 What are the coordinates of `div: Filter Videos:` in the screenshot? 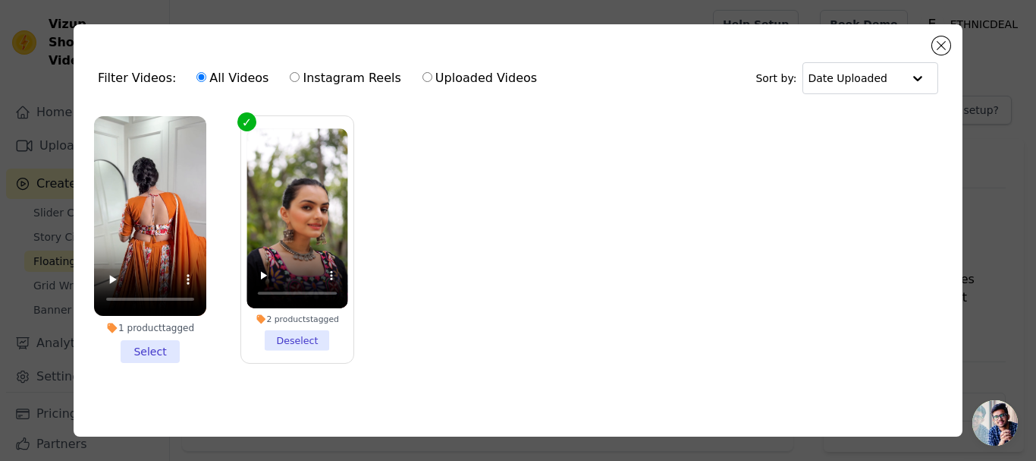 It's located at (322, 78).